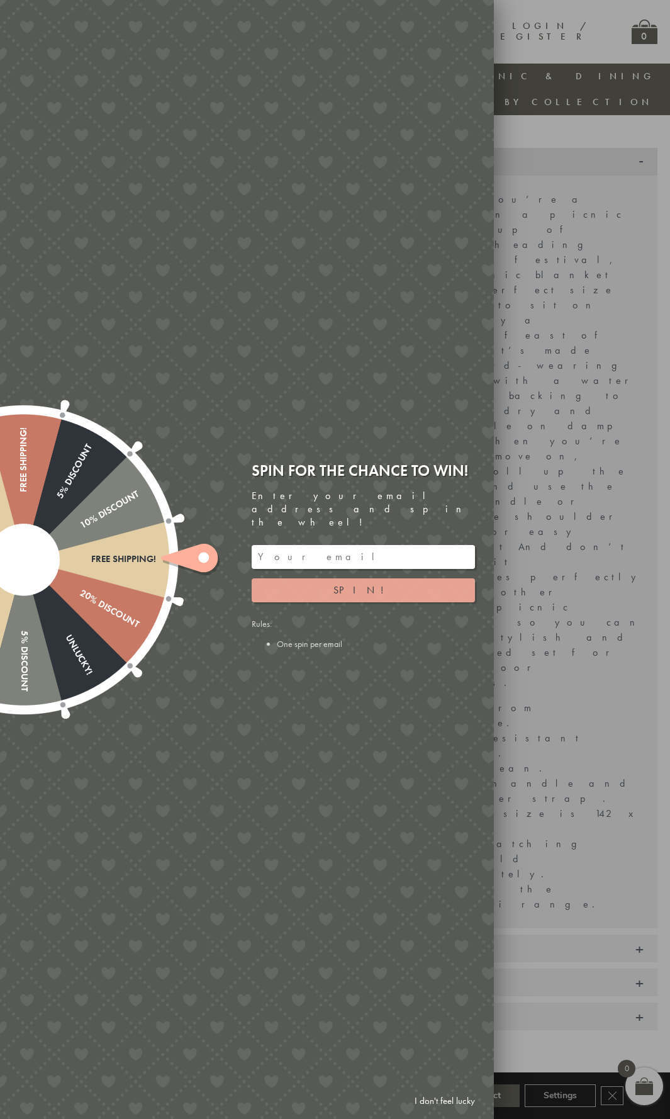  Describe the element at coordinates (363, 470) in the screenshot. I see `div: Spin for the chance to win!` at that location.